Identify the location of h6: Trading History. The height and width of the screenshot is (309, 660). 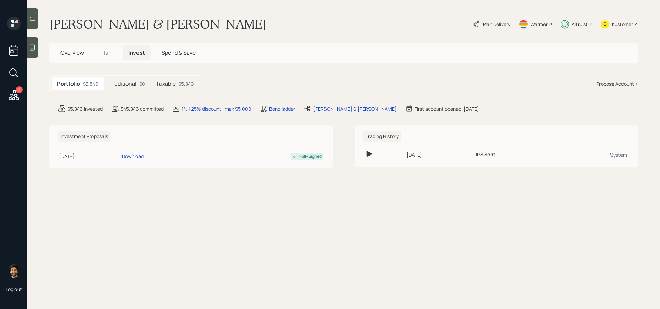
(382, 136).